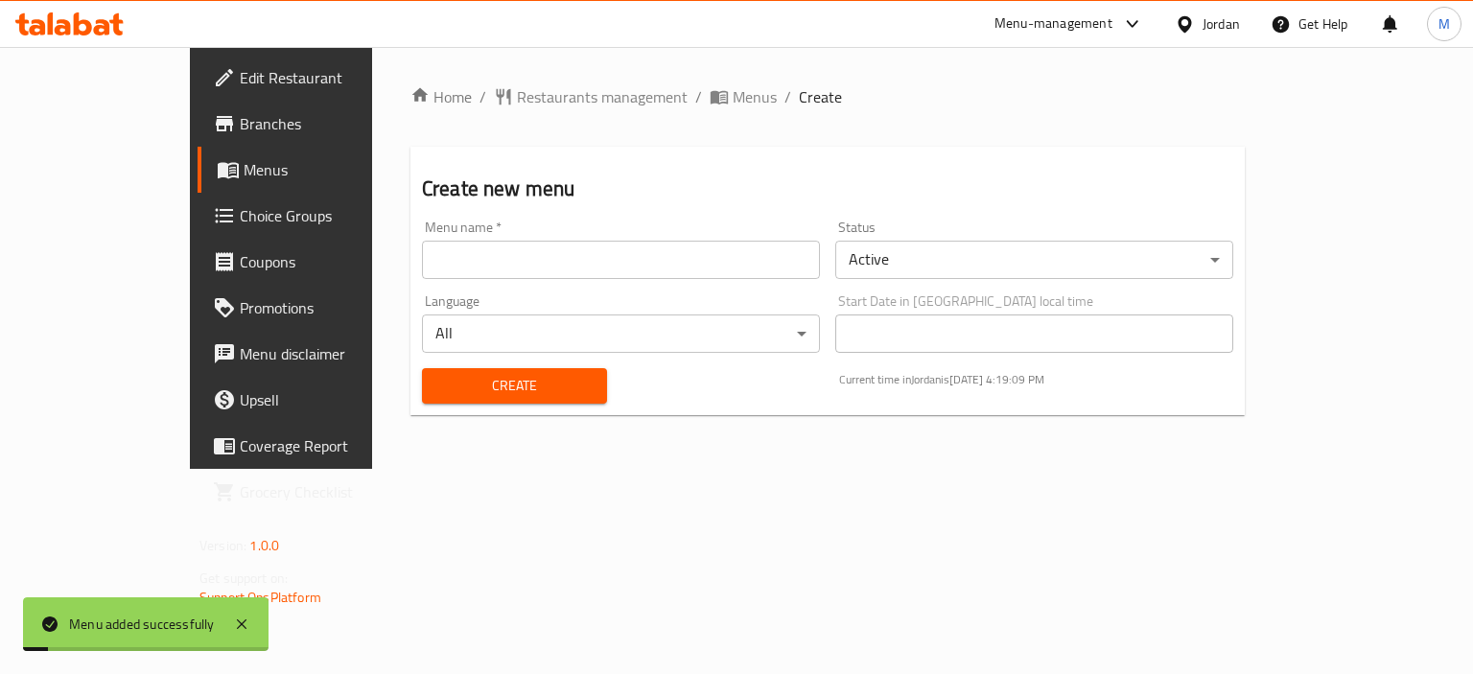 The width and height of the screenshot is (1473, 674). What do you see at coordinates (330, 308) in the screenshot?
I see `span: Promotions` at bounding box center [330, 308].